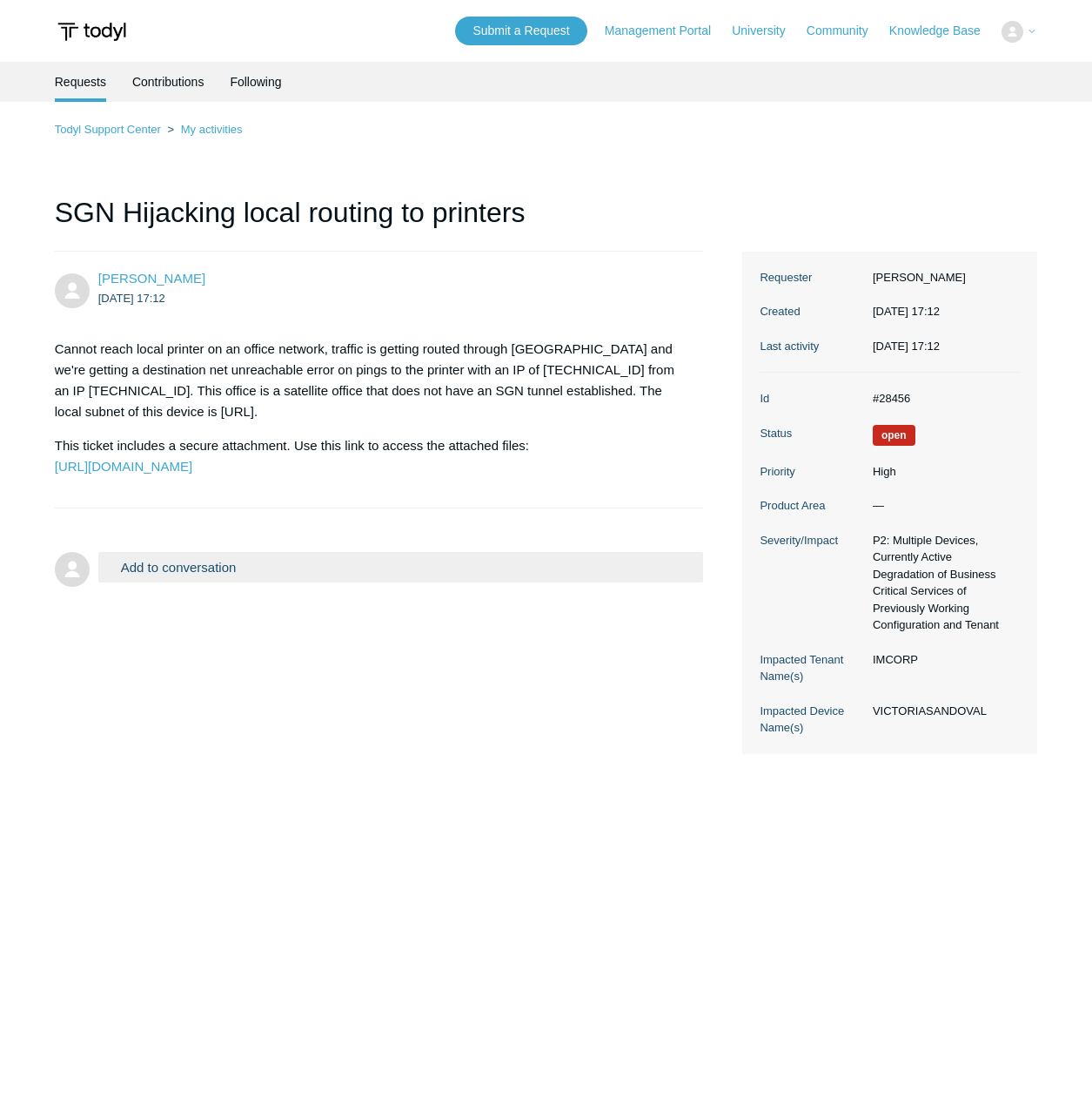  I want to click on dd: #28456, so click(942, 399).